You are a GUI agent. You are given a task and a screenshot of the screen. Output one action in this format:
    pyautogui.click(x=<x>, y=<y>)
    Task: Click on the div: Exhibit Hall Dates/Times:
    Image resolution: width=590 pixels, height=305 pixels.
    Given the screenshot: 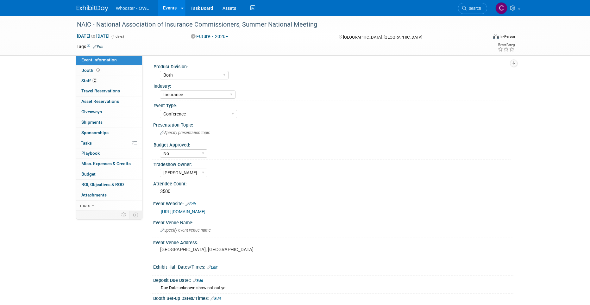 What is the action you would take?
    pyautogui.click(x=333, y=267)
    